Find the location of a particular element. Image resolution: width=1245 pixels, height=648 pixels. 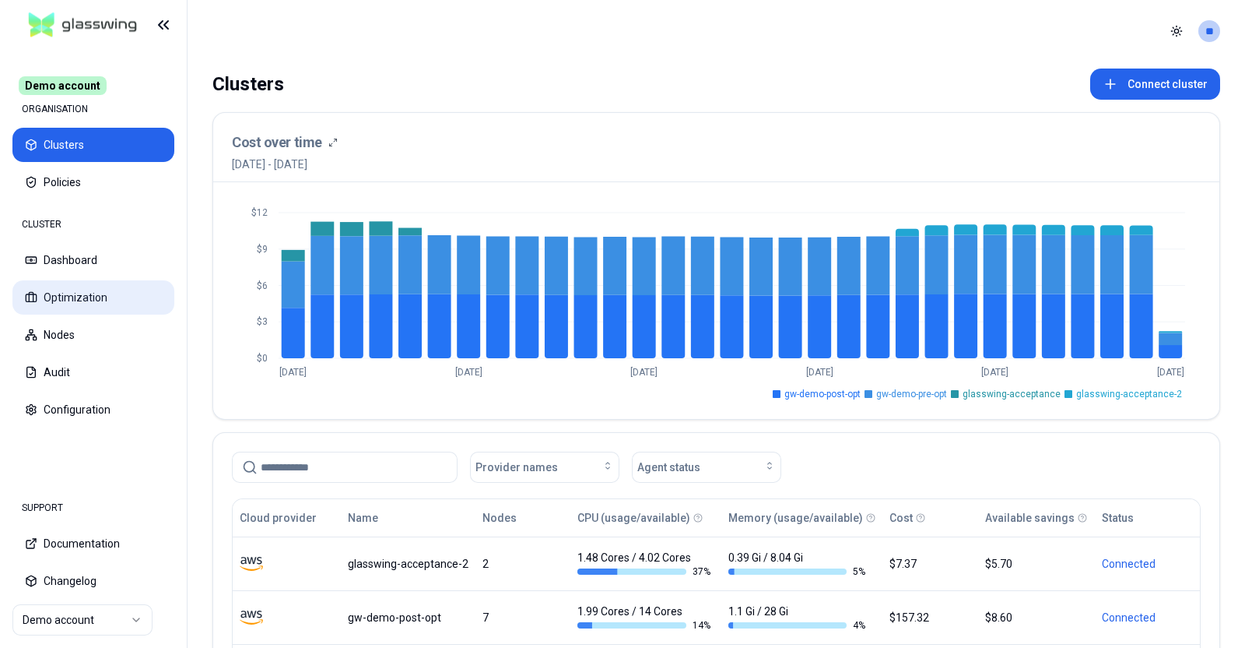

tspan: $3 is located at coordinates (262, 321).